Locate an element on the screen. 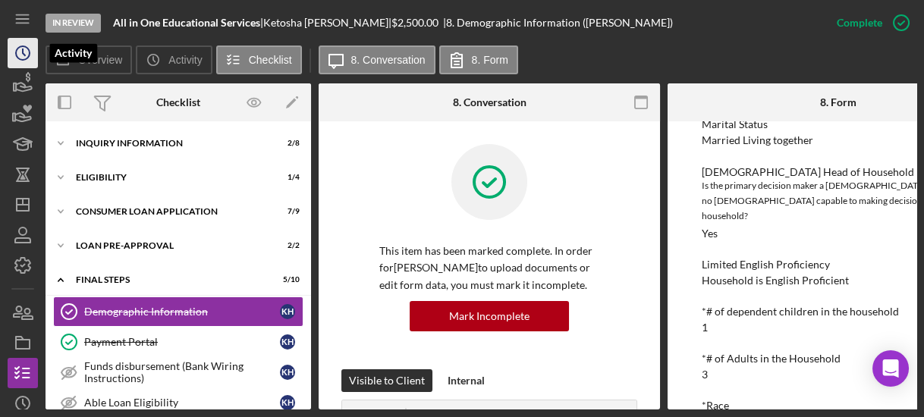 This screenshot has width=924, height=417. div: Complete is located at coordinates (860, 23).